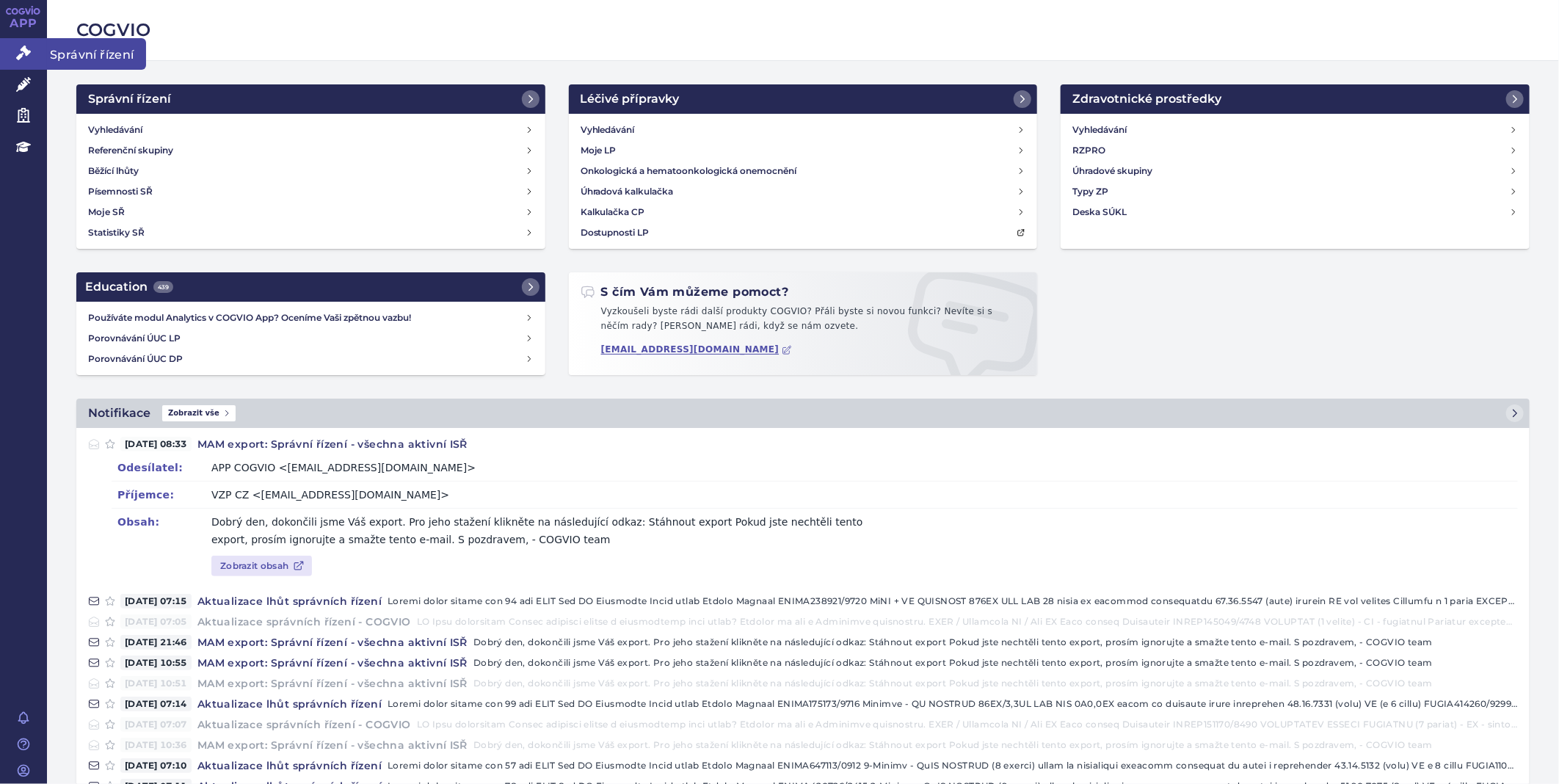  I want to click on a: Education439, so click(311, 287).